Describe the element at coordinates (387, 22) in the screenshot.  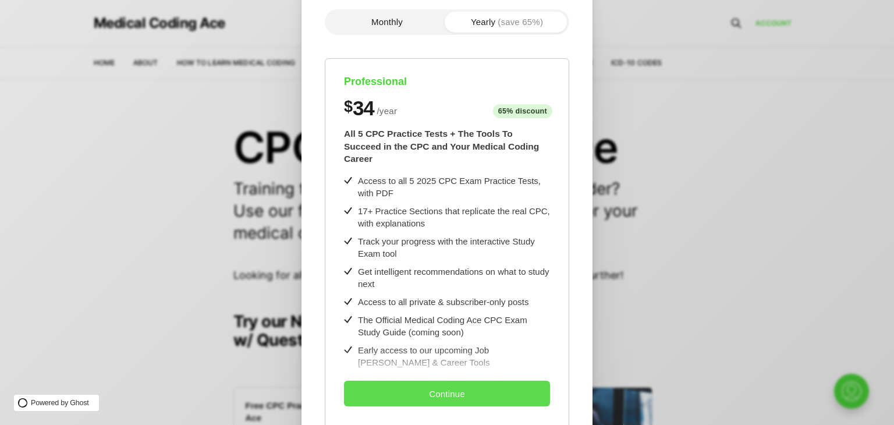
I see `button: Monthly` at that location.